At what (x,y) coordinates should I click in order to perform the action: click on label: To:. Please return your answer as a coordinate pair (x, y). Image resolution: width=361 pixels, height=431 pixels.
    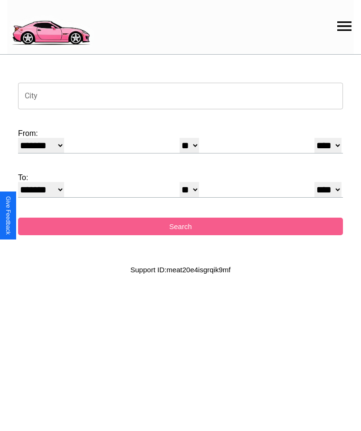
    Looking at the image, I should click on (181, 178).